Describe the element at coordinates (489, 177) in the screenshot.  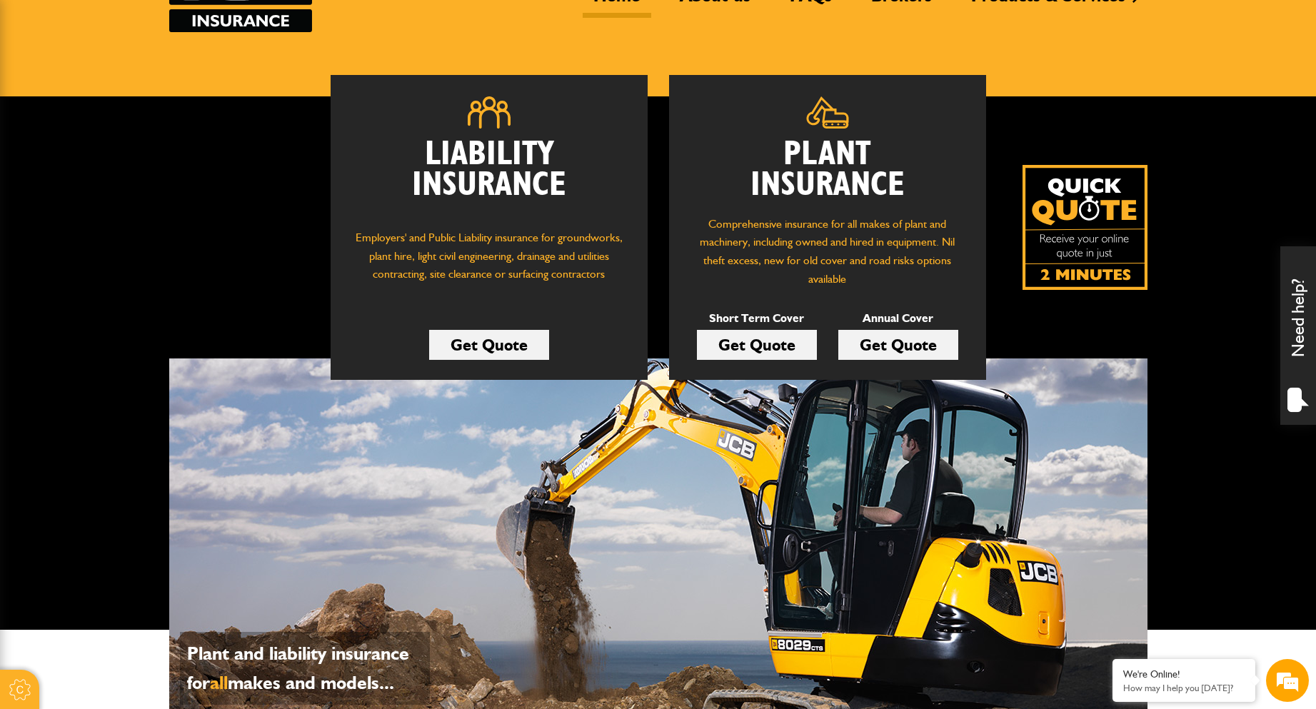
I see `h2: Liability Insurance` at that location.